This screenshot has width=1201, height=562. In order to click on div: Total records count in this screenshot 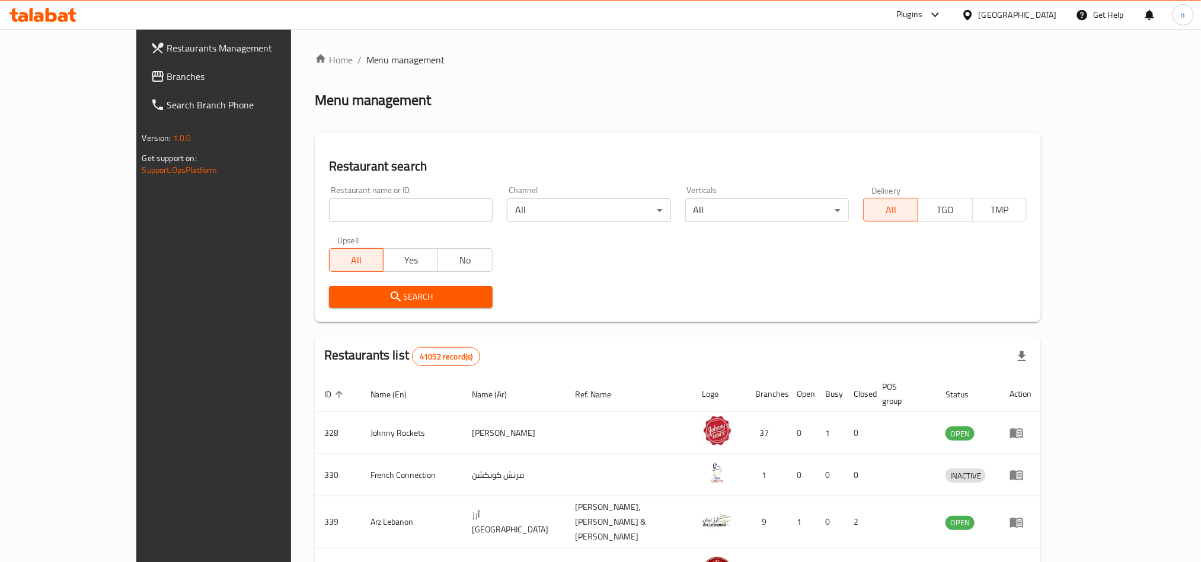, I will do `click(446, 357)`.